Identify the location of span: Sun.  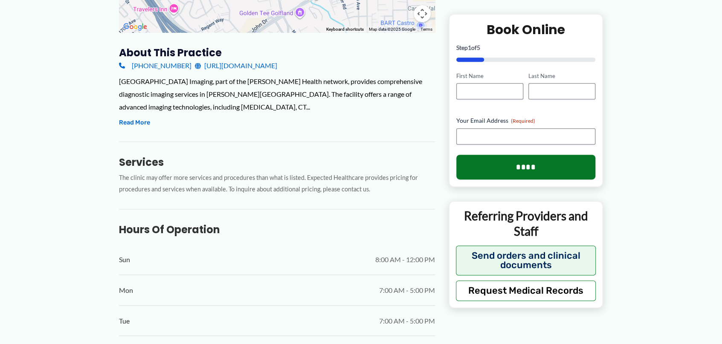
(124, 260).